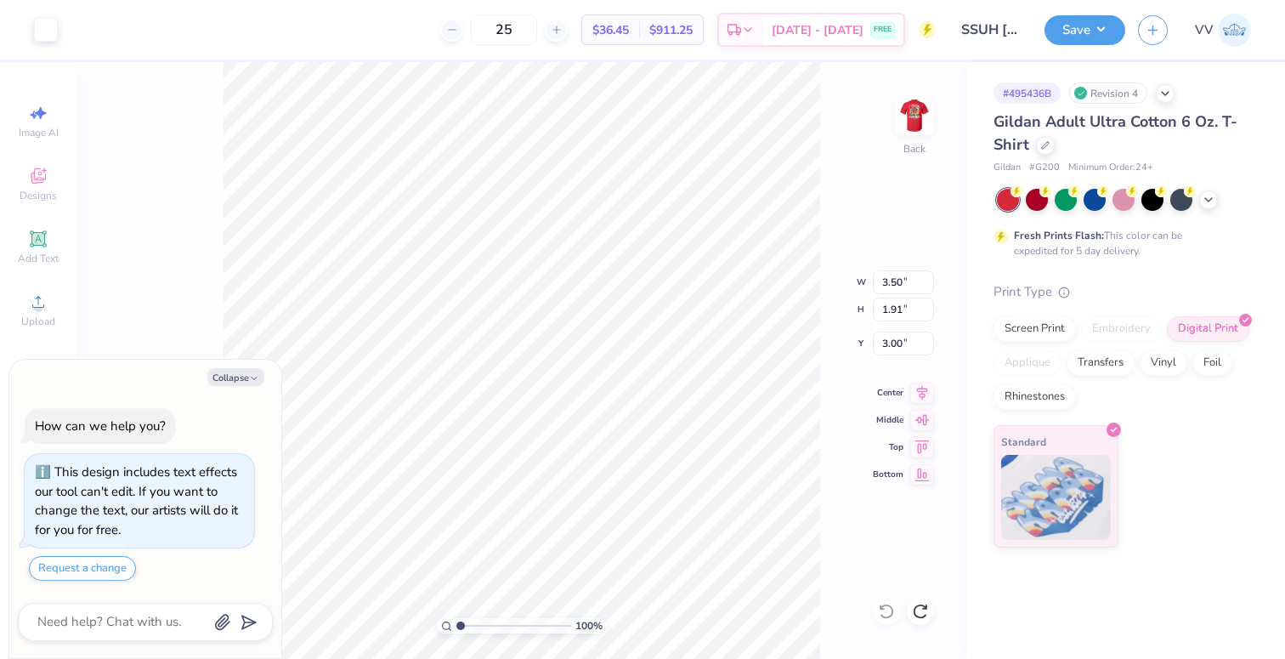 The width and height of the screenshot is (1285, 659). I want to click on div: This design includes text effects our tool can't edit. If you want to change the text, our artist..., so click(136, 501).